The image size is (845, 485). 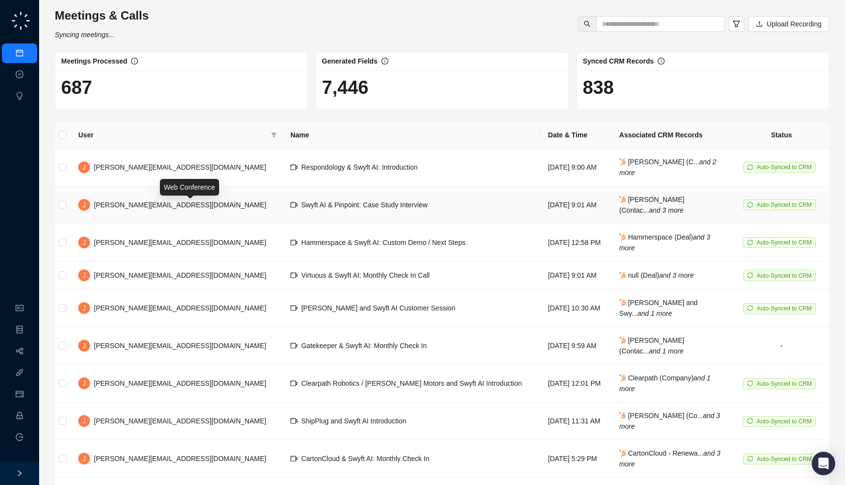 What do you see at coordinates (673, 135) in the screenshot?
I see `th: Associated CRM Records` at bounding box center [673, 135].